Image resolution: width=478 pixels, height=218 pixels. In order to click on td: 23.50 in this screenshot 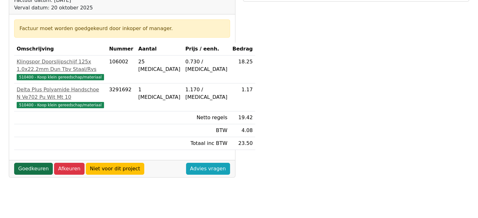, I will do `click(242, 144)`.